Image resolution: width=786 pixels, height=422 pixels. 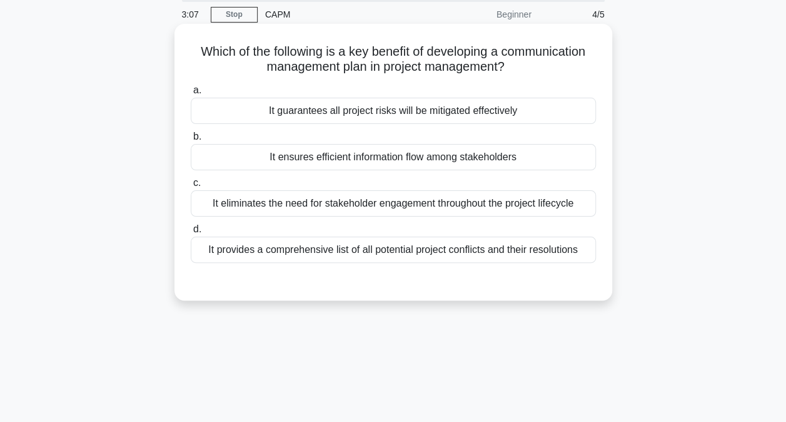 I want to click on a: Stop, so click(x=234, y=14).